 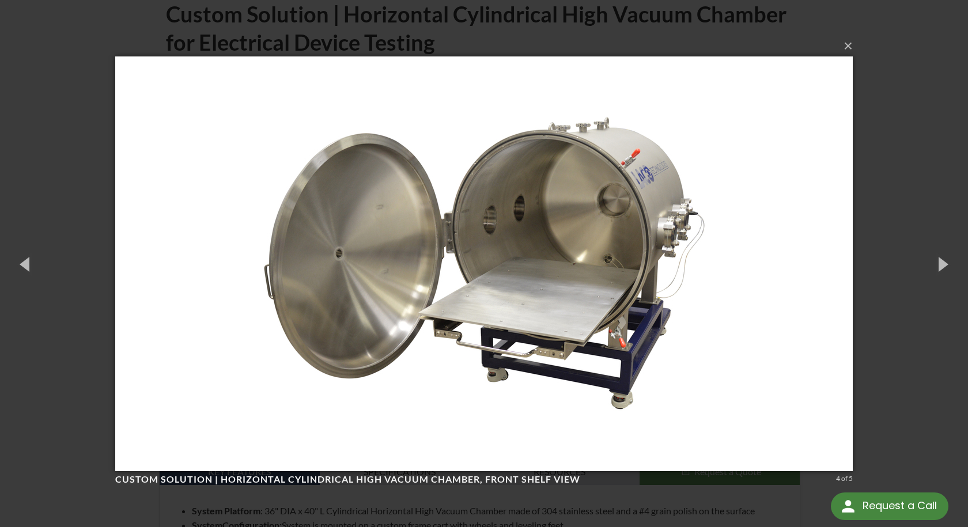 I want to click on img: Custom Solution | Horizontal Cylindrical High Vacuum Chamber, front shelf view, so click(x=484, y=264).